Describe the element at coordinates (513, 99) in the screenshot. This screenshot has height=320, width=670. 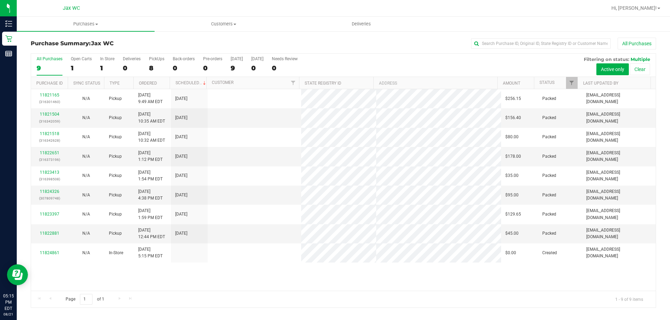
I see `span: $256.15` at that location.